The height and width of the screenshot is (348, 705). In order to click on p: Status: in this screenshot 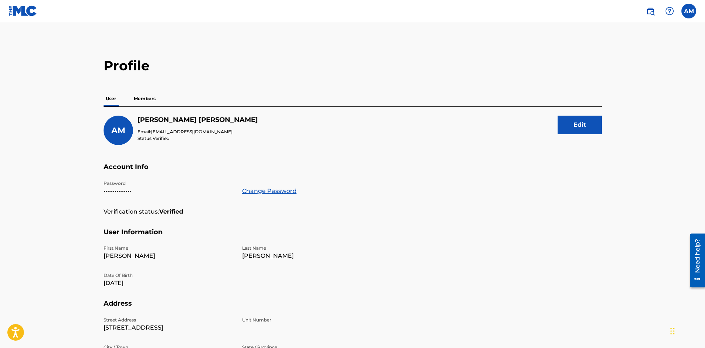, I will do `click(197, 138)`.